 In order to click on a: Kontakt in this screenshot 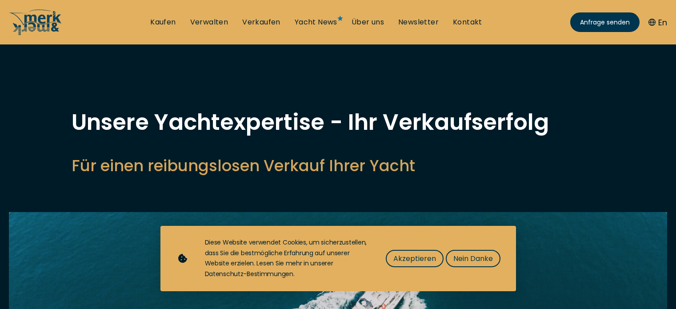, I will do `click(467, 22)`.